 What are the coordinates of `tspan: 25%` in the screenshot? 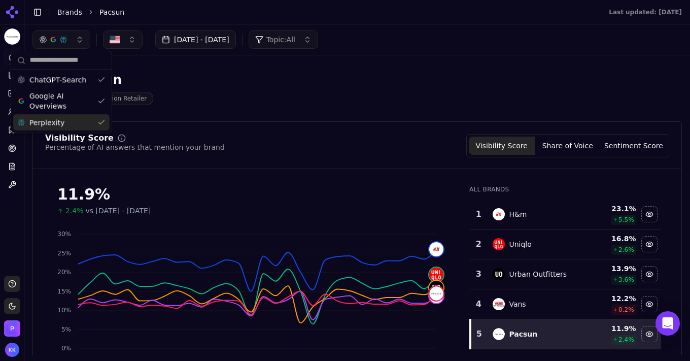 It's located at (64, 253).